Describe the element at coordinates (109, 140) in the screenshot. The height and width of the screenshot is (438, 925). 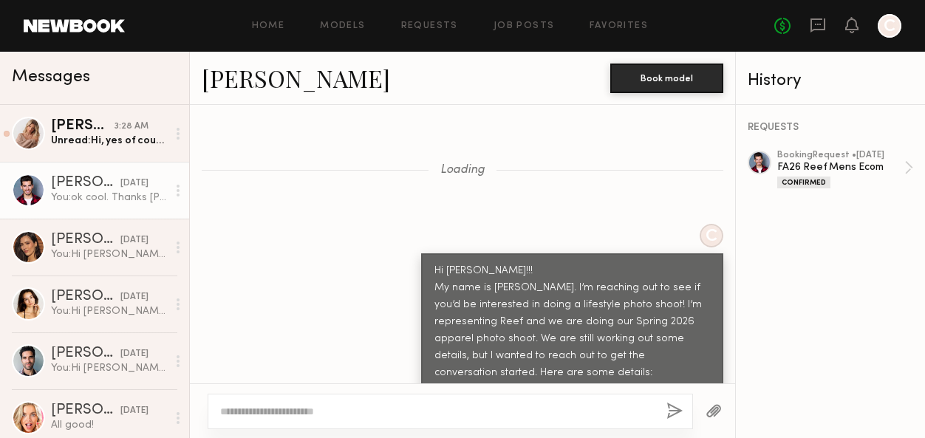
I see `div: Unread: Hi, yes of course. My weight is 117, Im not sure about my inseam but my waist is 25, and ...` at that location.